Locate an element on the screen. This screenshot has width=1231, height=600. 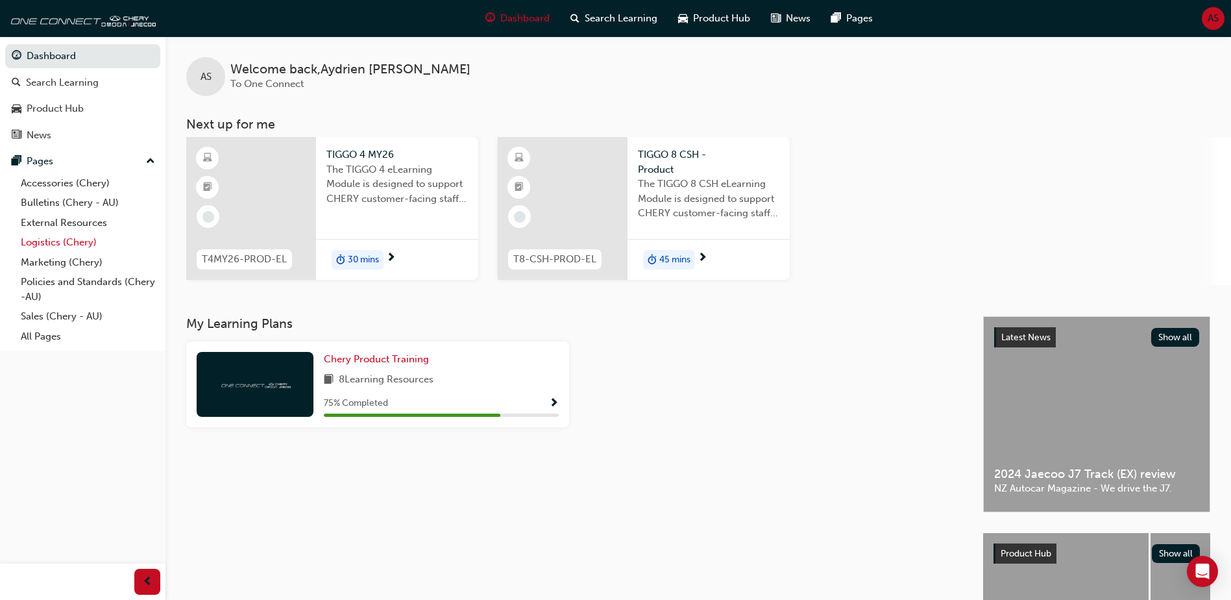
button: Pages is located at coordinates (82, 161).